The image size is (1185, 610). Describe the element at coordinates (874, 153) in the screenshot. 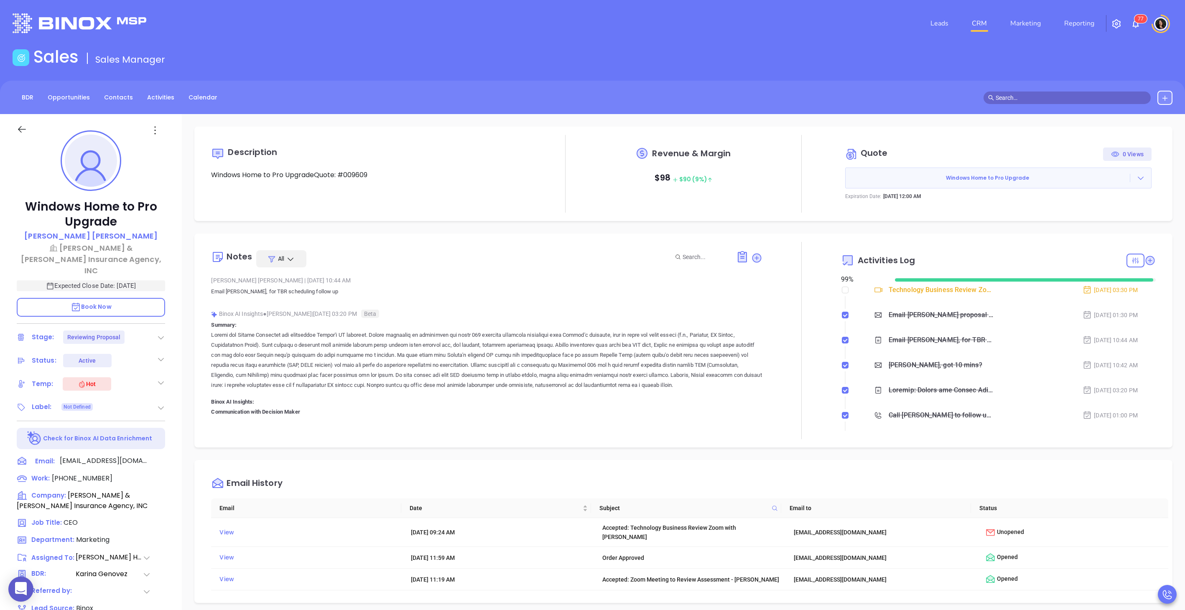

I see `span: Quote` at that location.